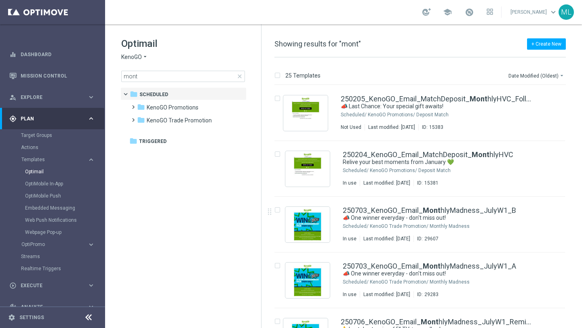 The width and height of the screenshot is (582, 328). I want to click on a: Mission Control, so click(58, 76).